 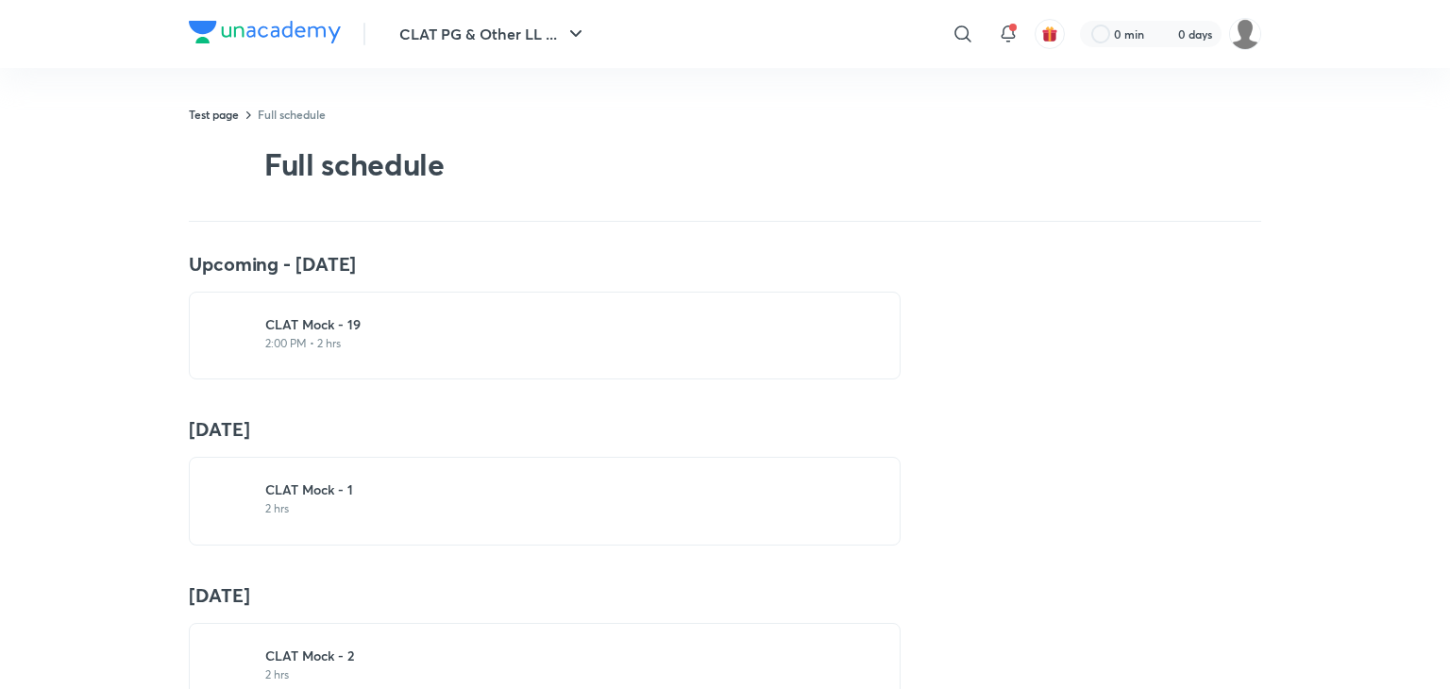 I want to click on img: streak, so click(x=1165, y=34).